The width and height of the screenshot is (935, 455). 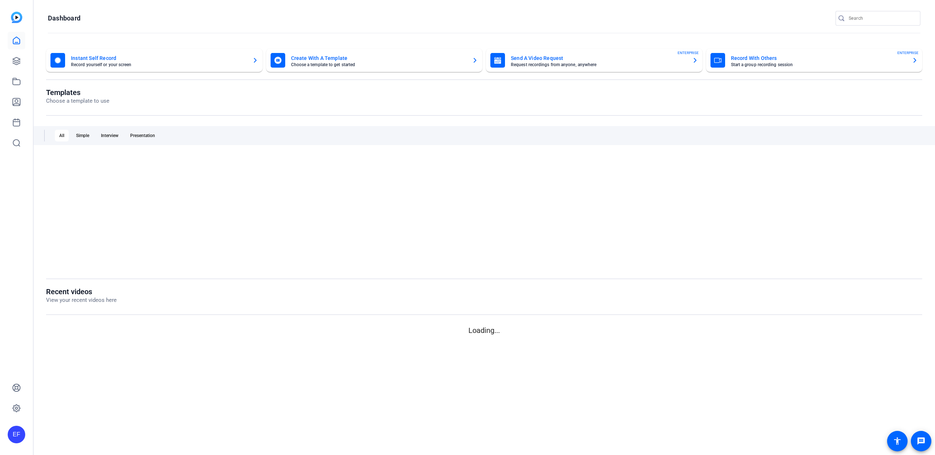 I want to click on mat-card-title: Record With Others, so click(x=819, y=58).